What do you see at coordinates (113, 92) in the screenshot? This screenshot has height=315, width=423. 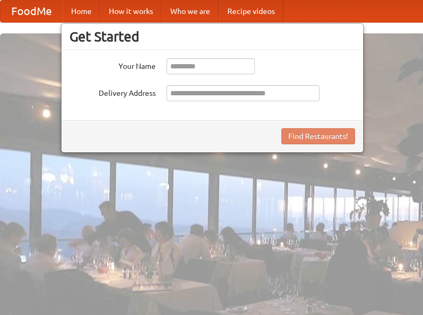 I see `label: Delivery Address` at bounding box center [113, 92].